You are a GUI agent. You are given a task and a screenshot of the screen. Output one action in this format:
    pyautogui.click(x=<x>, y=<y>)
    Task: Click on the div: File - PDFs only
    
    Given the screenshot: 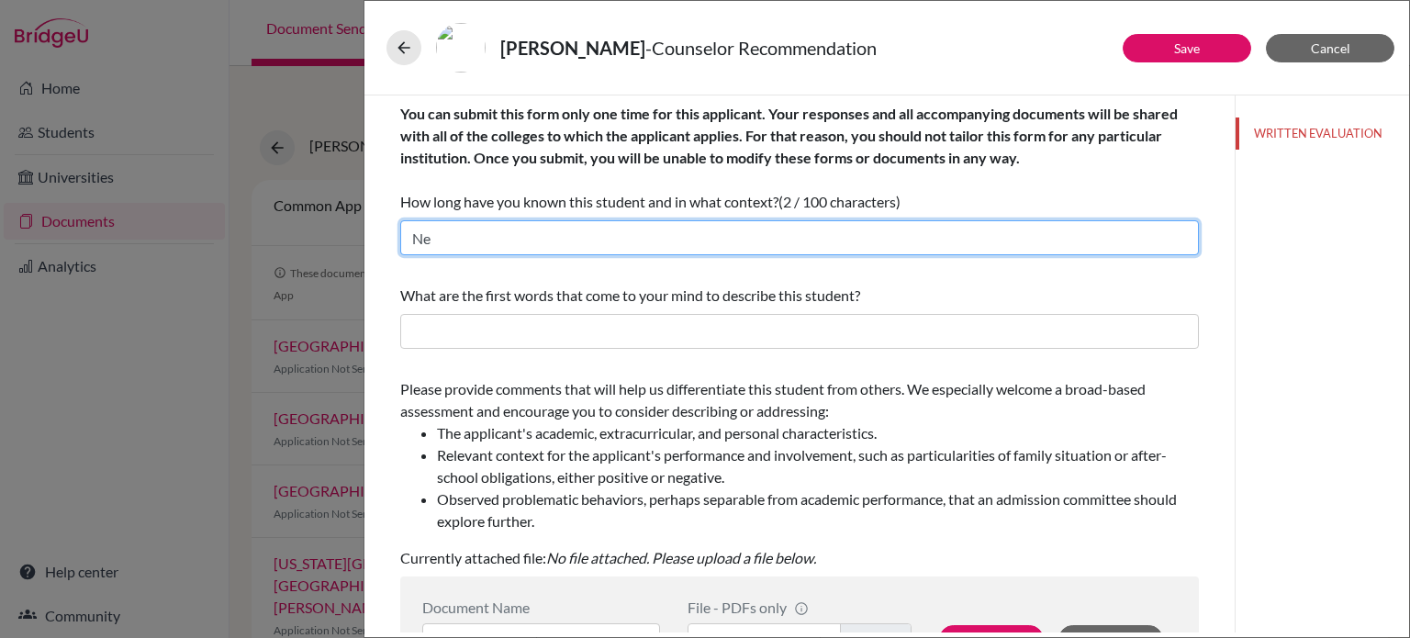 What is the action you would take?
    pyautogui.click(x=799, y=607)
    